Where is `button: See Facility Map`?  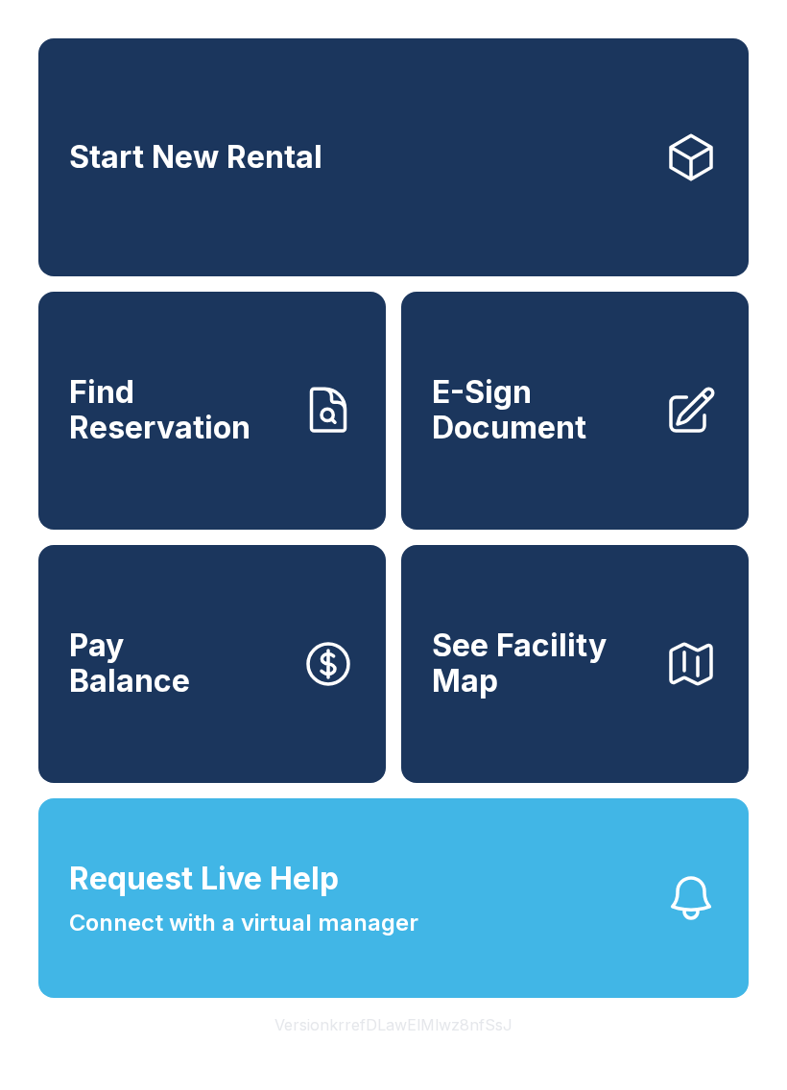 button: See Facility Map is located at coordinates (575, 664).